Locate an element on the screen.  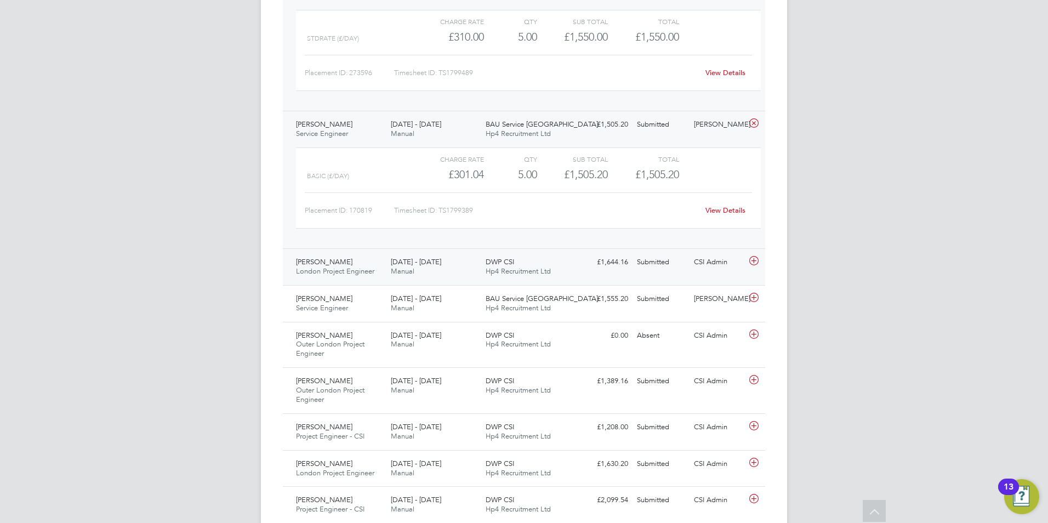
span: £1,550.00 is located at coordinates (657, 37).